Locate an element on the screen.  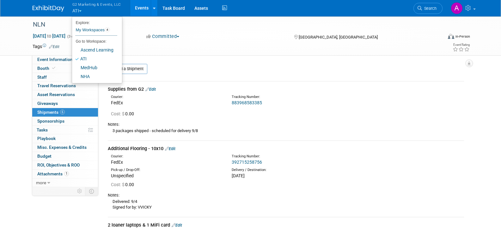
div: Additional Flooring - 10x10 is located at coordinates (286, 149).